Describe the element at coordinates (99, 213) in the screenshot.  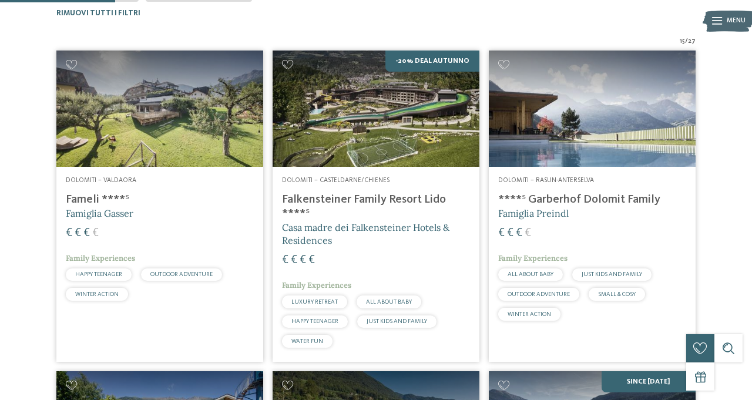
I see `span: Famiglia Gasser` at that location.